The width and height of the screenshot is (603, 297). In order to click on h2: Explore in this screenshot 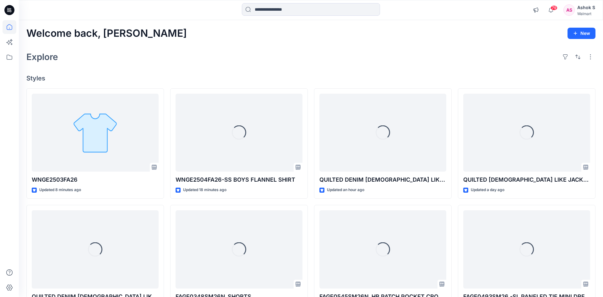, I will do `click(42, 57)`.